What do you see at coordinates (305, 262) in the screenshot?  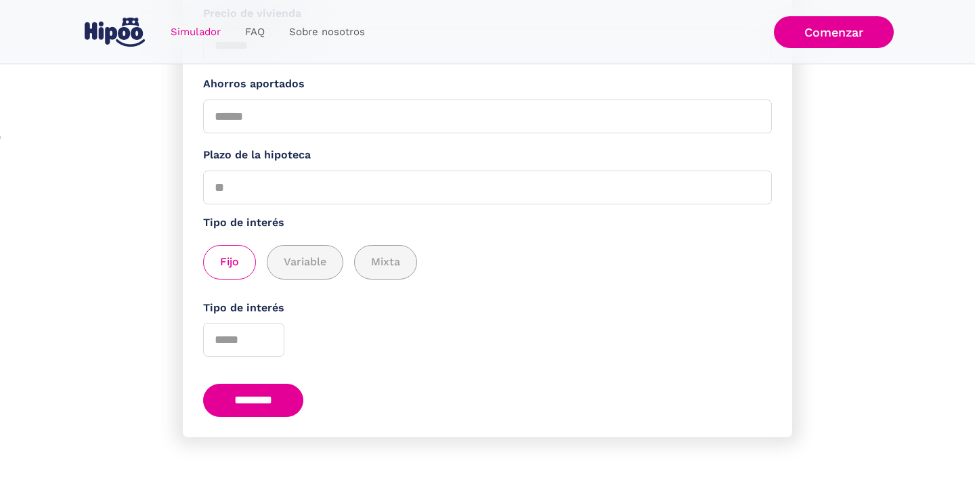 I see `span: Variable` at bounding box center [305, 262].